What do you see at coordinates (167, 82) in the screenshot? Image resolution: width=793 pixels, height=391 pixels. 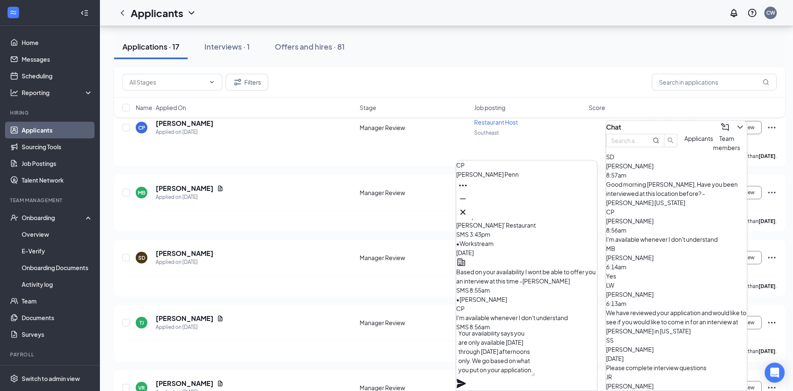 I see `input: All Stages` at bounding box center [167, 82].